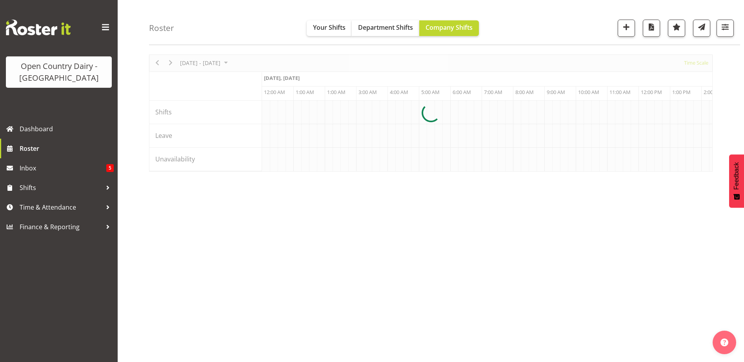  What do you see at coordinates (701, 28) in the screenshot?
I see `button: Send a list of all shifts for the selected filtered period to all rostered employees.` at bounding box center [701, 28].